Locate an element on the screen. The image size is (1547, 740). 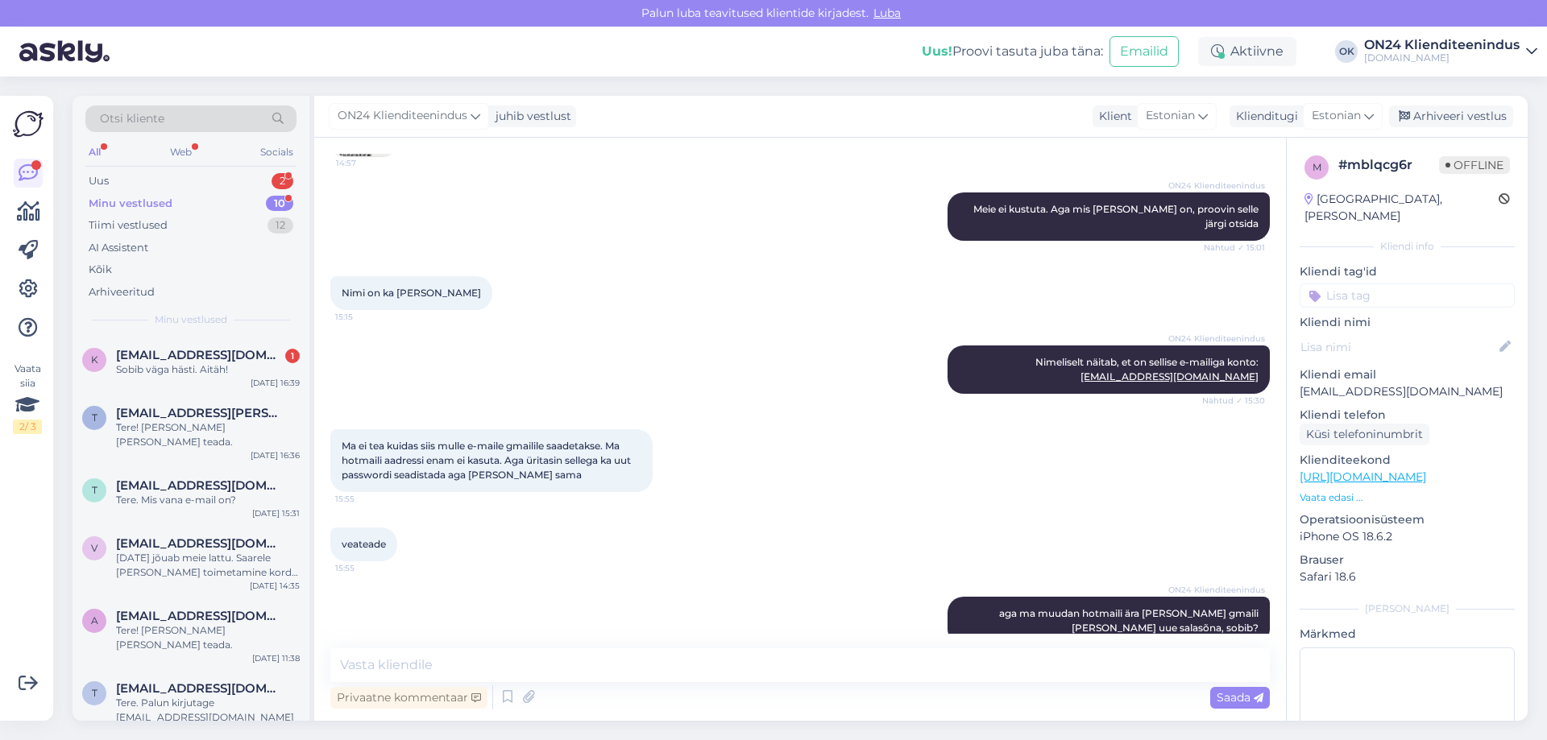
span: alexander.peremees@gmail.com is located at coordinates (200, 616).